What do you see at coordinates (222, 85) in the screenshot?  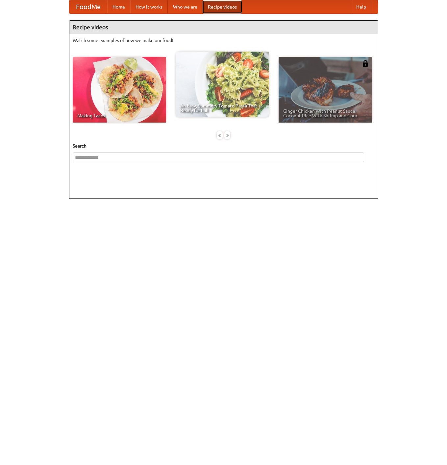 I see `a: An Easy, Summery Tomato Pasta That's Ready for Fall` at bounding box center [222, 85].